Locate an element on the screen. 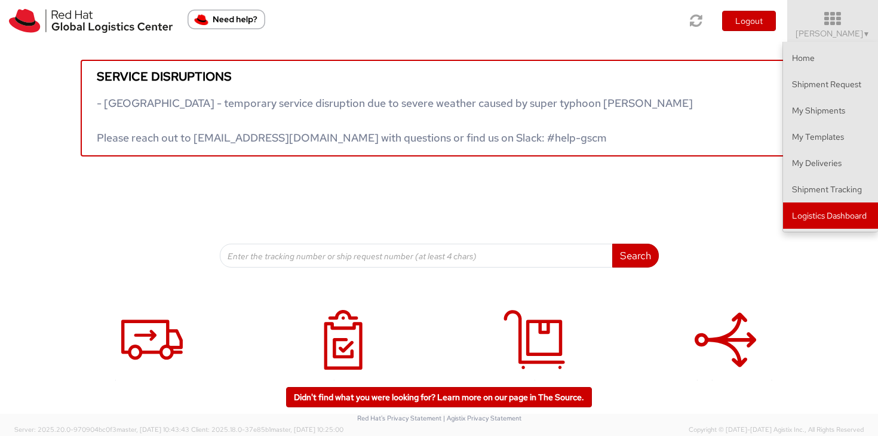  a: Batch Shipping Guide is located at coordinates (726, 353).